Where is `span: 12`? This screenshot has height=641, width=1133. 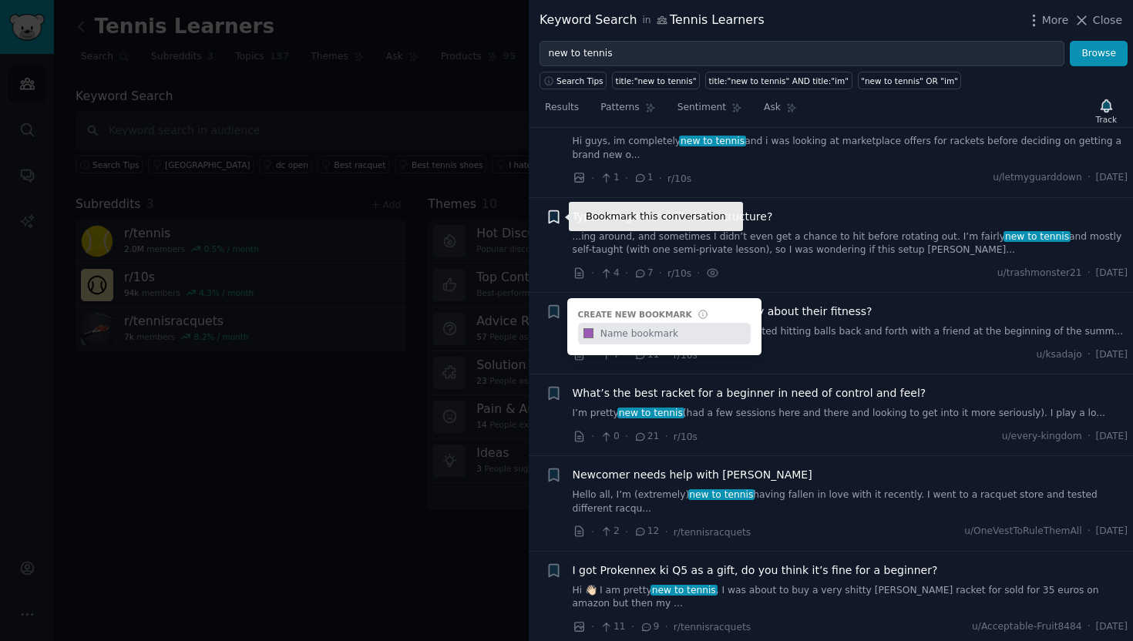
span: 12 is located at coordinates (646, 532).